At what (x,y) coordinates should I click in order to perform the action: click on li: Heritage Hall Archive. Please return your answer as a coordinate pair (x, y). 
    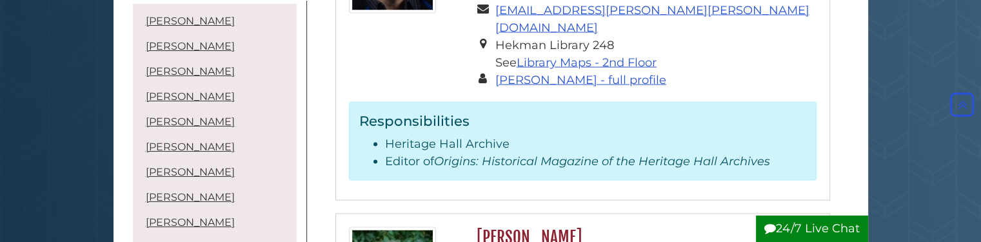
    Looking at the image, I should click on (595, 144).